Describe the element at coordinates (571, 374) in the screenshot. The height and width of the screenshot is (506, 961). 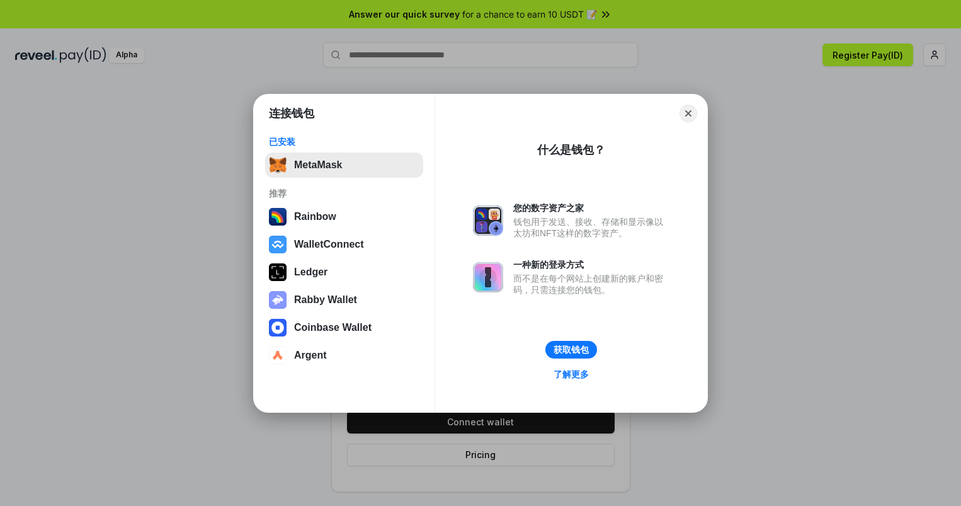
I see `div: 了解更多` at that location.